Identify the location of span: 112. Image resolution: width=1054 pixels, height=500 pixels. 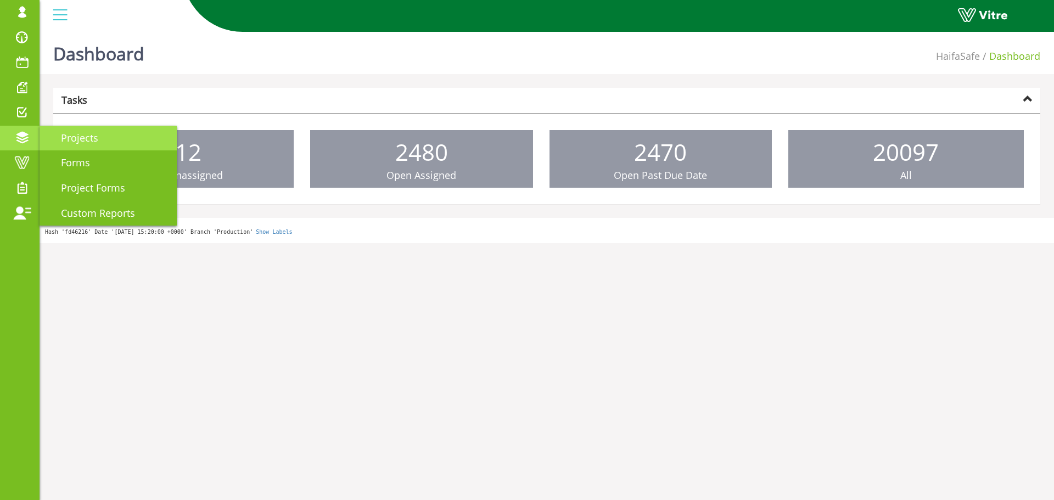
(182, 152).